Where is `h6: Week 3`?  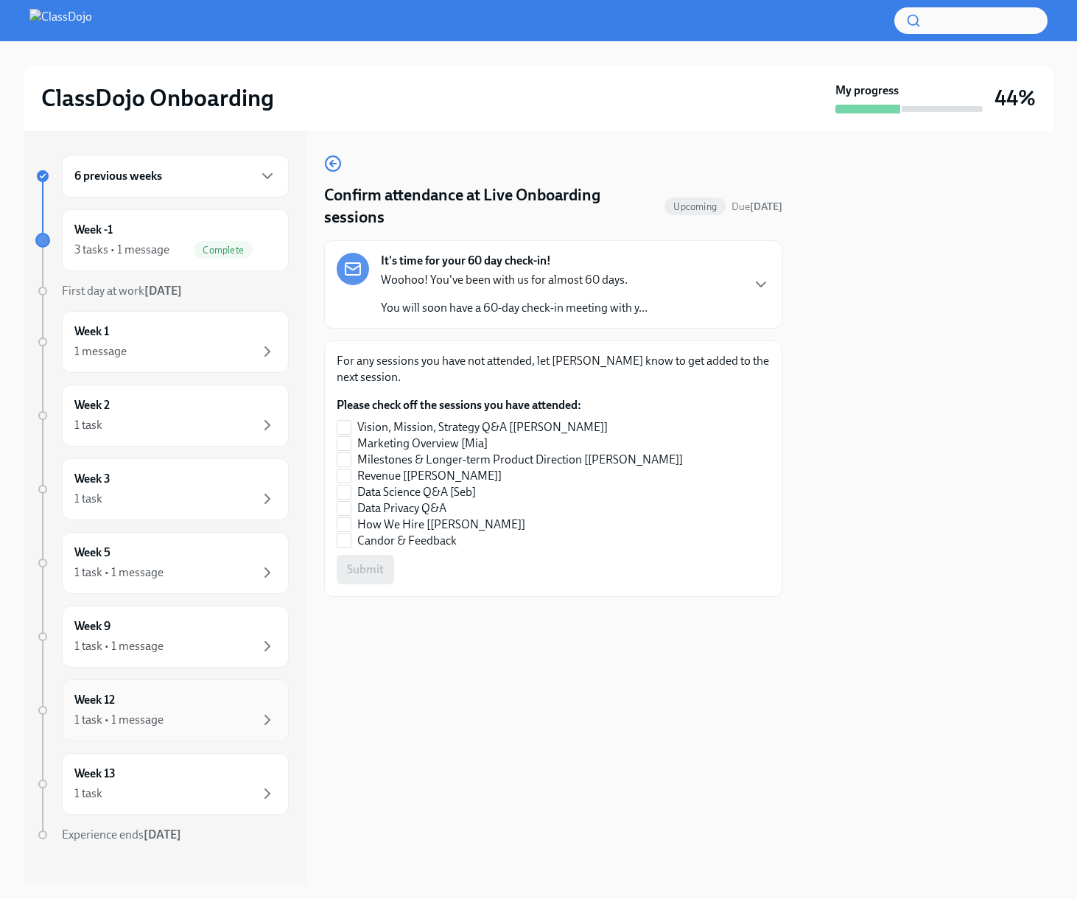
h6: Week 3 is located at coordinates (92, 479).